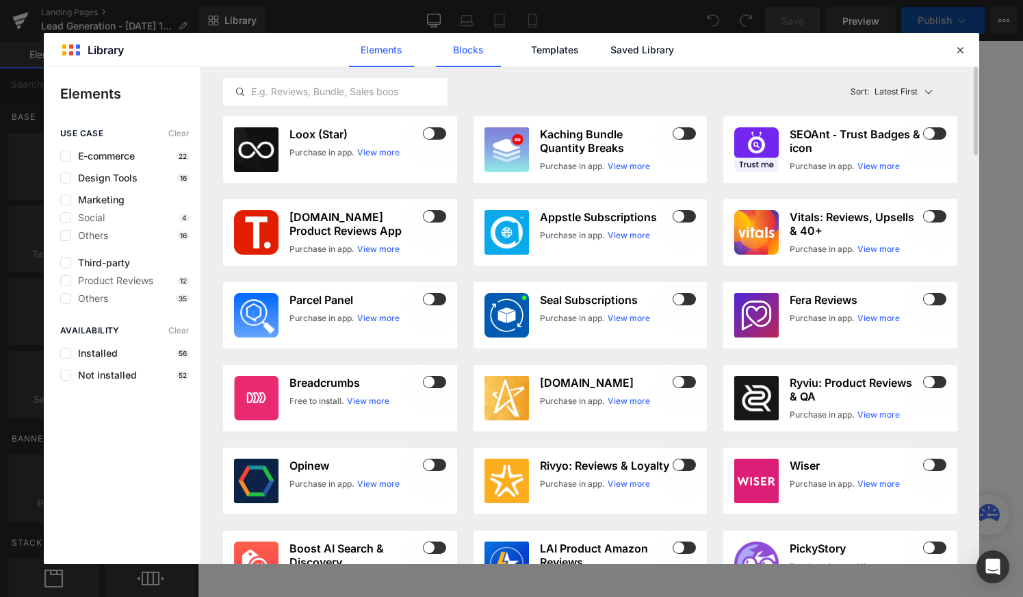  I want to click on h3: Kaching Bundle Quantity Breaks, so click(605, 141).